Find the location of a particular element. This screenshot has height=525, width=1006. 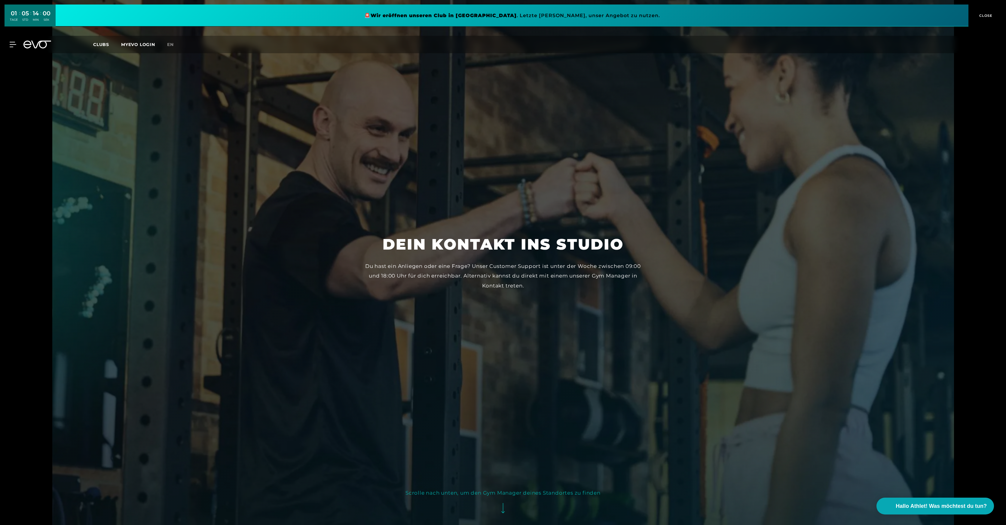

a: Clubs is located at coordinates (107, 44).